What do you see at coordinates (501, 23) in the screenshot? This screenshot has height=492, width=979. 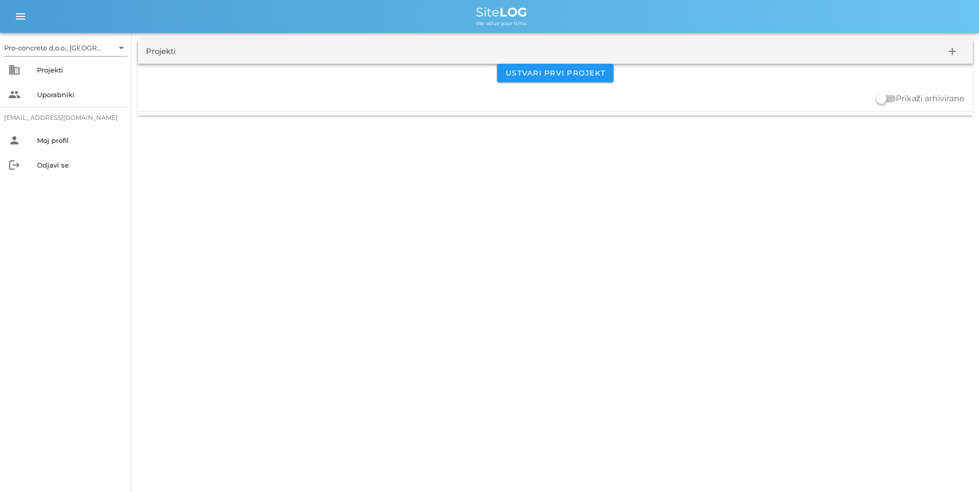 I see `span: We value your time.` at bounding box center [501, 23].